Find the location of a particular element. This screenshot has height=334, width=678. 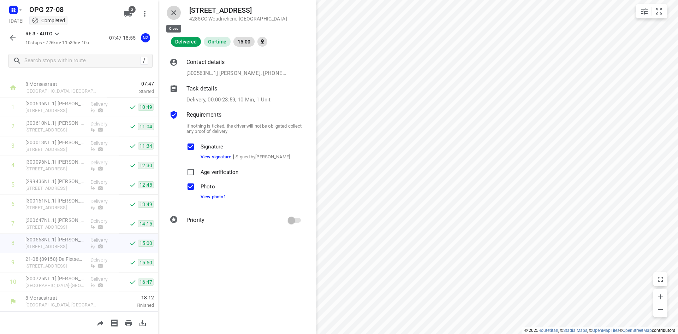

span: 16:47 is located at coordinates (146, 282).